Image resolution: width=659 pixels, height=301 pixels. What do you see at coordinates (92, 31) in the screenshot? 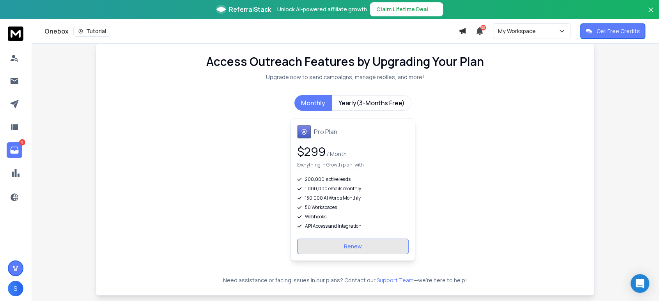
I see `button: Tutorial` at bounding box center [92, 31].